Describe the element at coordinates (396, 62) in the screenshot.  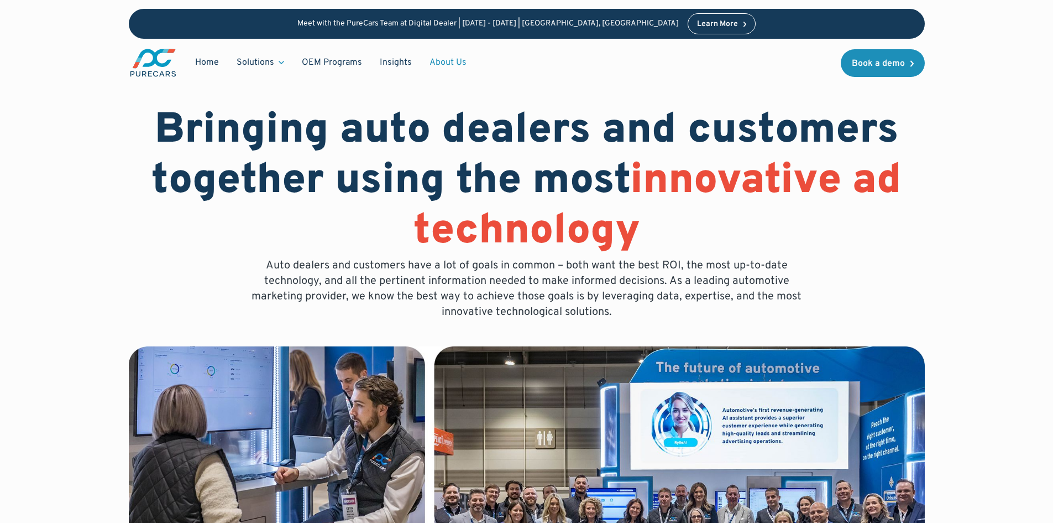
I see `a: Insights` at that location.